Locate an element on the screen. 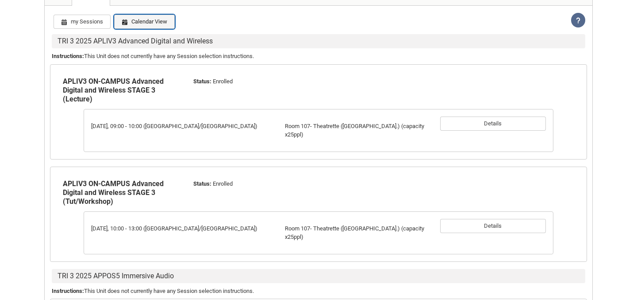 This screenshot has height=300, width=637. b: APLIV3 ON-CAMPUS Advanced Digital and Wireless STAGE 3 (Lecture) is located at coordinates (113, 90).